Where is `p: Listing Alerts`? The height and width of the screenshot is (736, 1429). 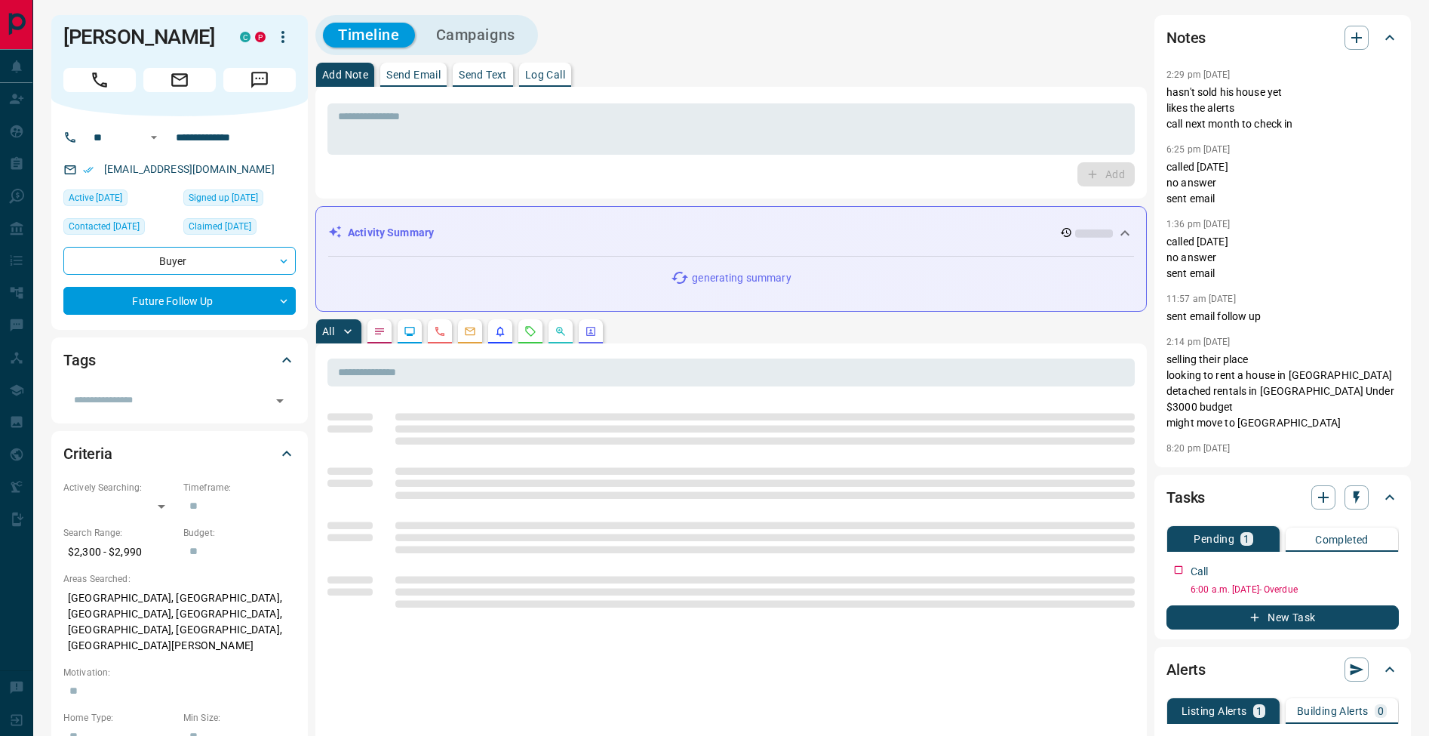 p: Listing Alerts is located at coordinates (1214, 711).